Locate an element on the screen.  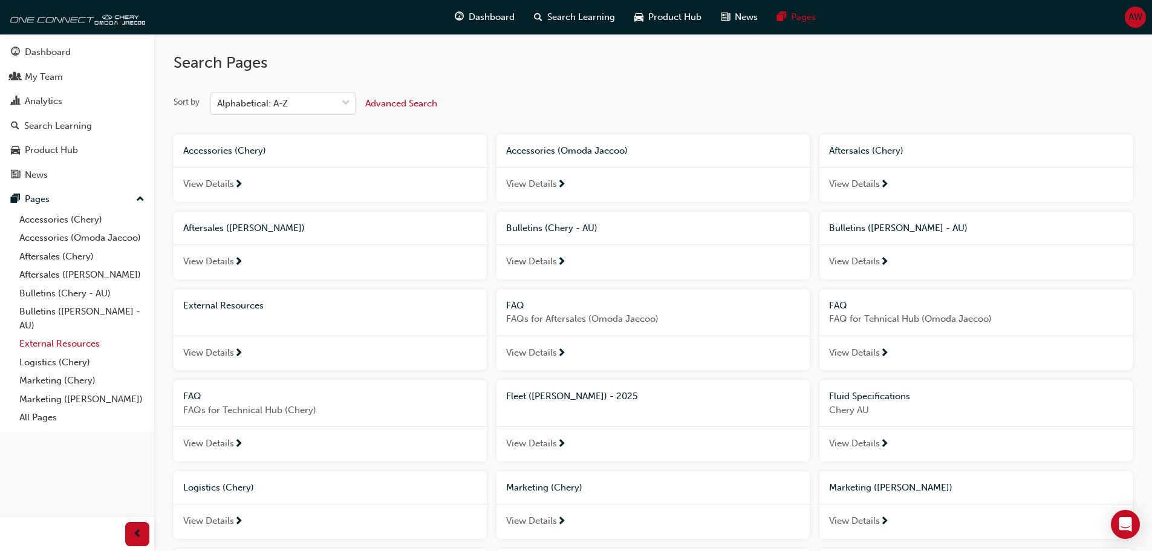
span: news-icon is located at coordinates (725, 17).